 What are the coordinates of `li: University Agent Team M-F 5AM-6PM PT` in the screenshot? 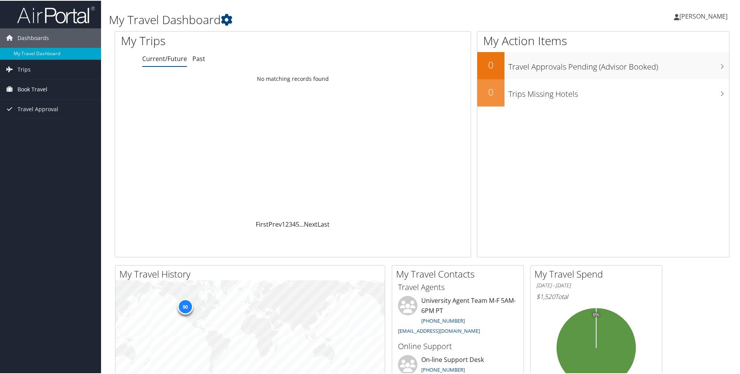 It's located at (458, 316).